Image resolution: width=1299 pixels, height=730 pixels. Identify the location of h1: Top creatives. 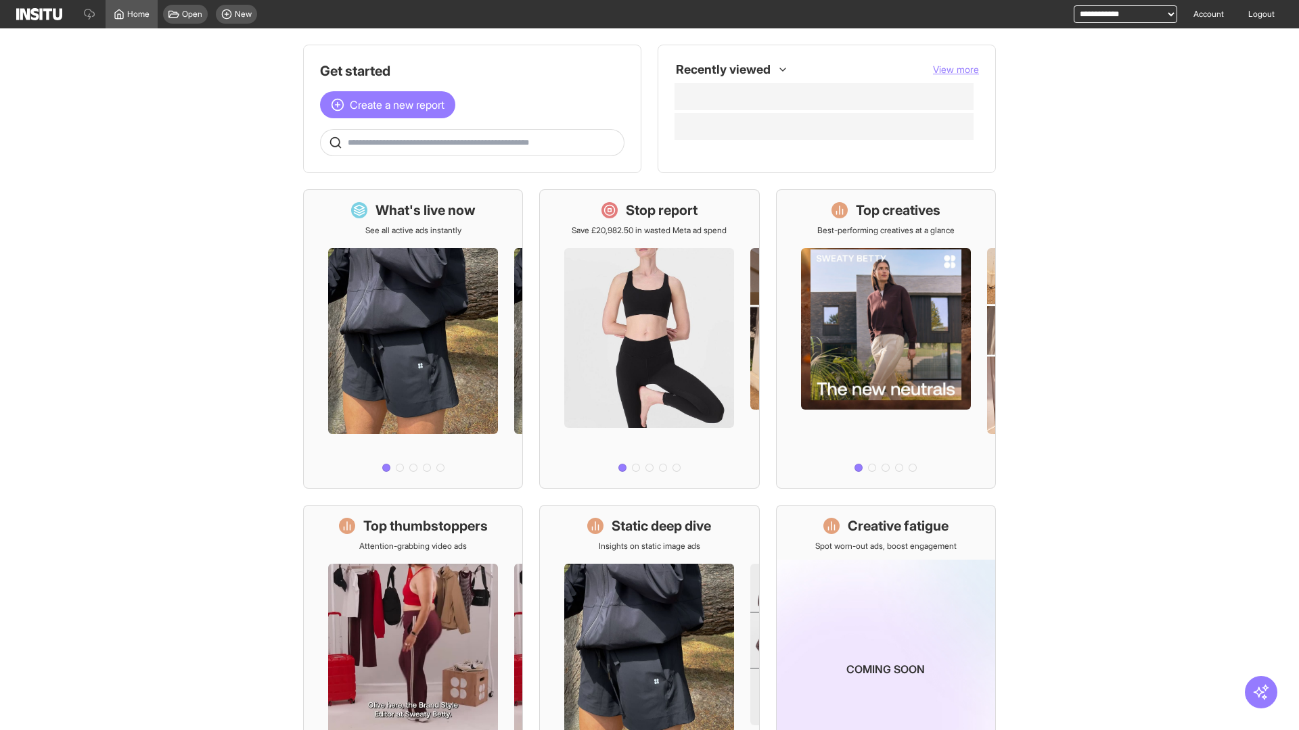
(898, 210).